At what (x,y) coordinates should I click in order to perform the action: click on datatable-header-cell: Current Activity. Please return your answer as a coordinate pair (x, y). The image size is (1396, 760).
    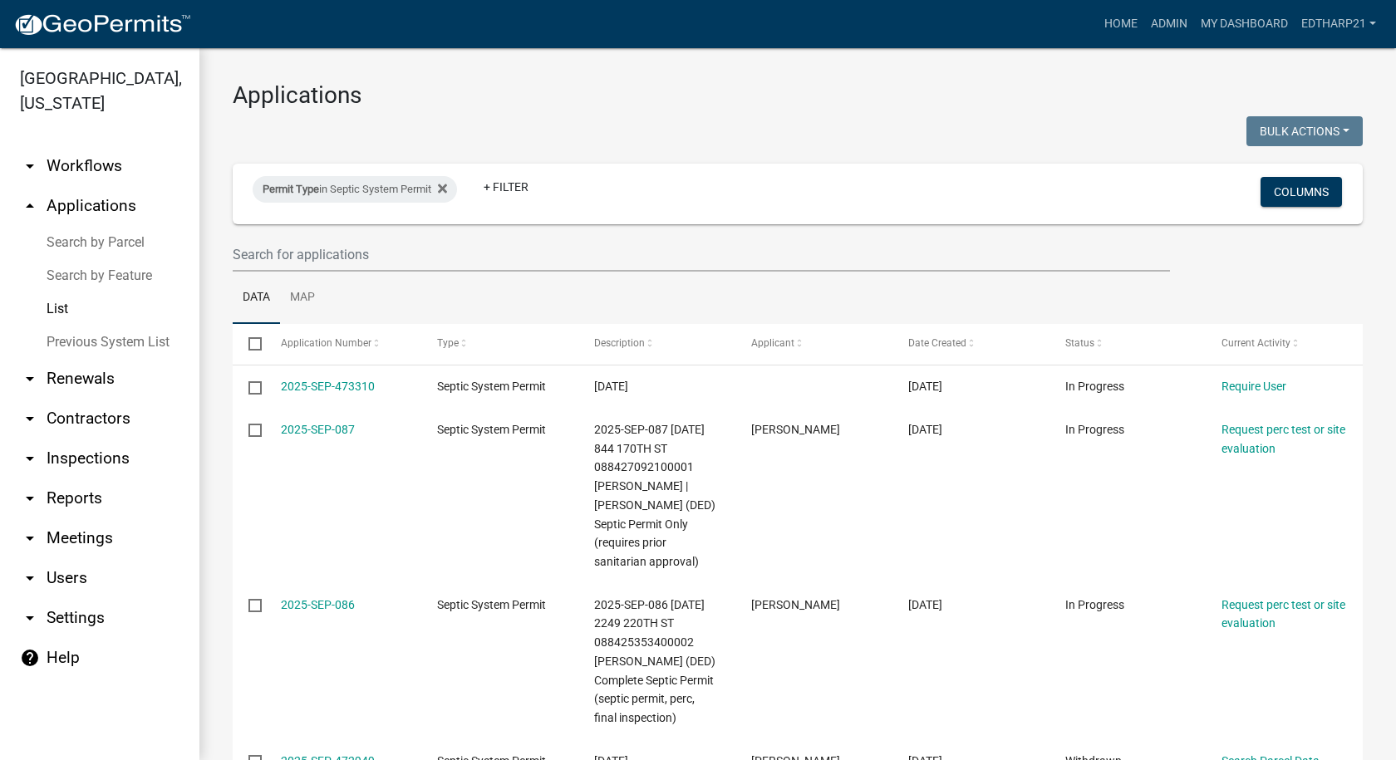
    Looking at the image, I should click on (1284, 344).